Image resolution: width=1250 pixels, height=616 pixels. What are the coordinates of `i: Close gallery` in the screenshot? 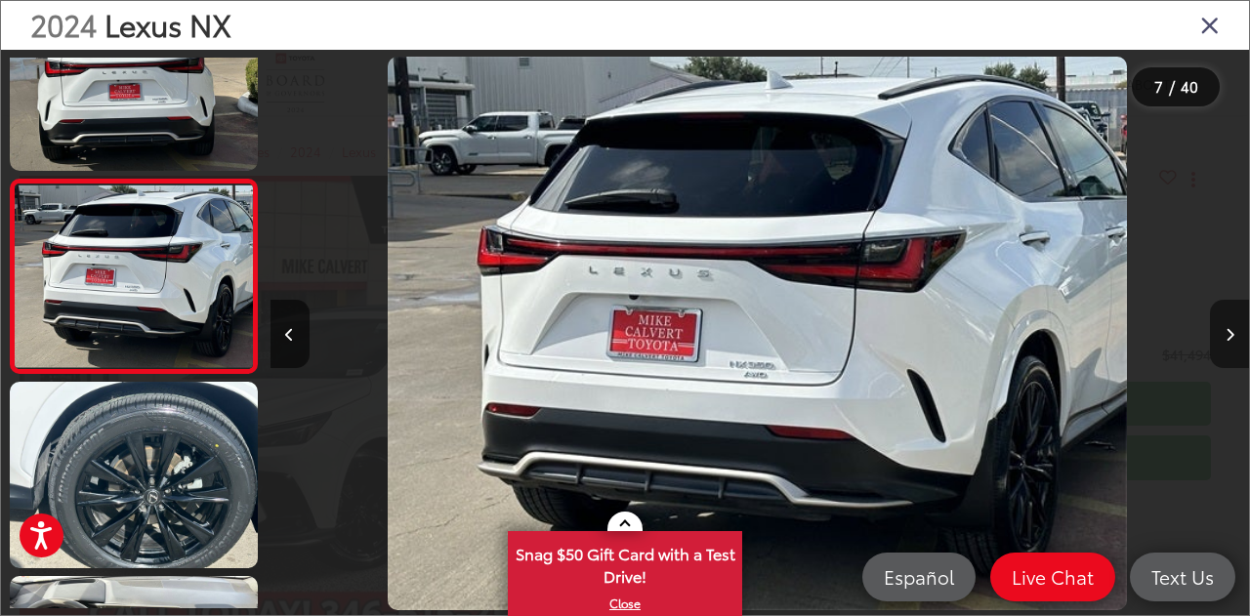 It's located at (1210, 24).